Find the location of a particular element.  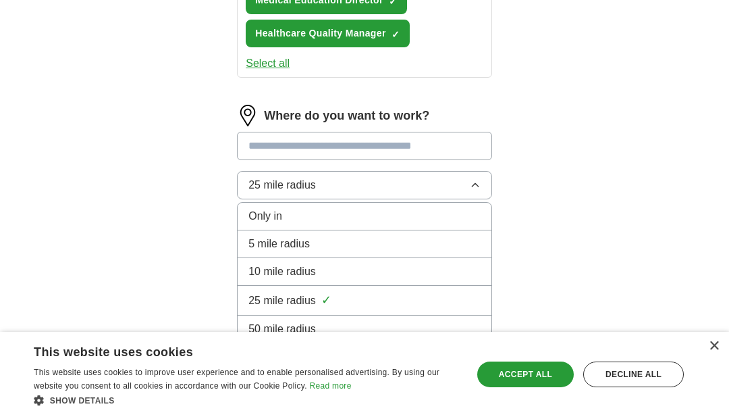

label: Where do you want to work? is located at coordinates (347, 116).